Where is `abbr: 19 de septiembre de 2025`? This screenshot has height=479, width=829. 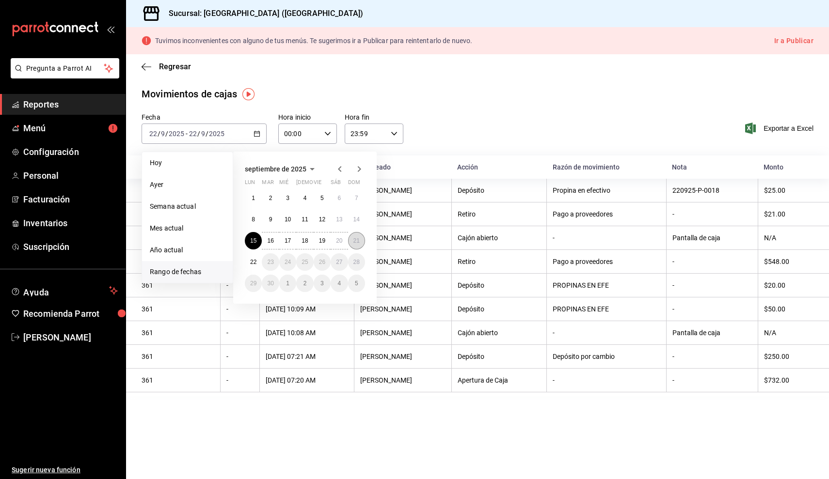 abbr: 19 de septiembre de 2025 is located at coordinates (322, 241).